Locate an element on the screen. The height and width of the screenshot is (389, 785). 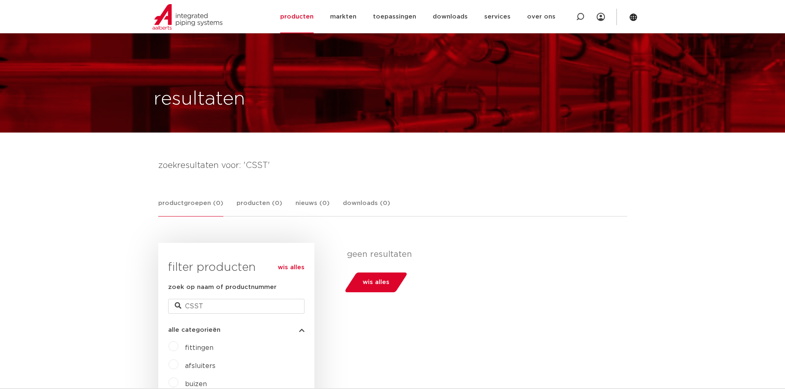
a: buizen is located at coordinates (196, 384).